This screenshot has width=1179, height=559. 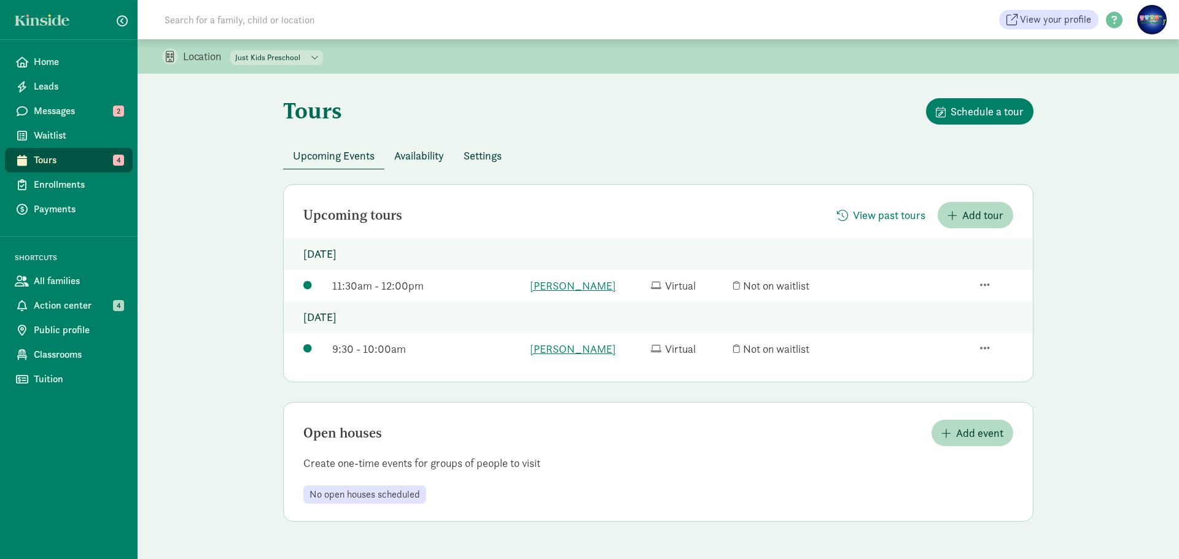 What do you see at coordinates (329, 20) in the screenshot?
I see `input: Search for a family, child or location` at bounding box center [329, 20].